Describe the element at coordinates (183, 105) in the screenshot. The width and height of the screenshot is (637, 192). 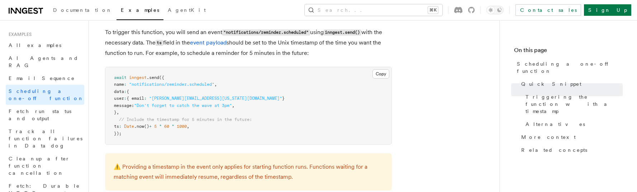
I see `span: "Don't forget to catch the wave at 3pm"` at that location.